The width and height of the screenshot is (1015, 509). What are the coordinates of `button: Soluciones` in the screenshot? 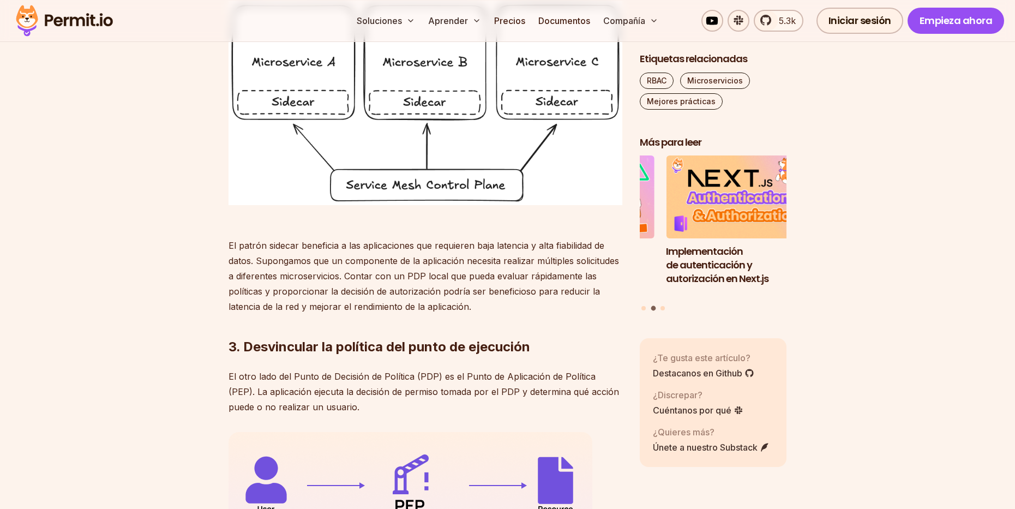 It's located at (386, 21).